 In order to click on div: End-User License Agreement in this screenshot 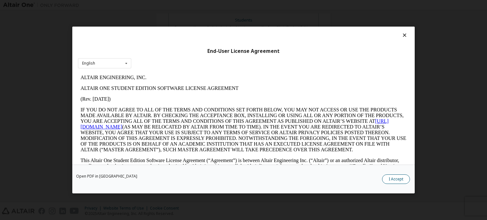, I will do `click(244, 51)`.